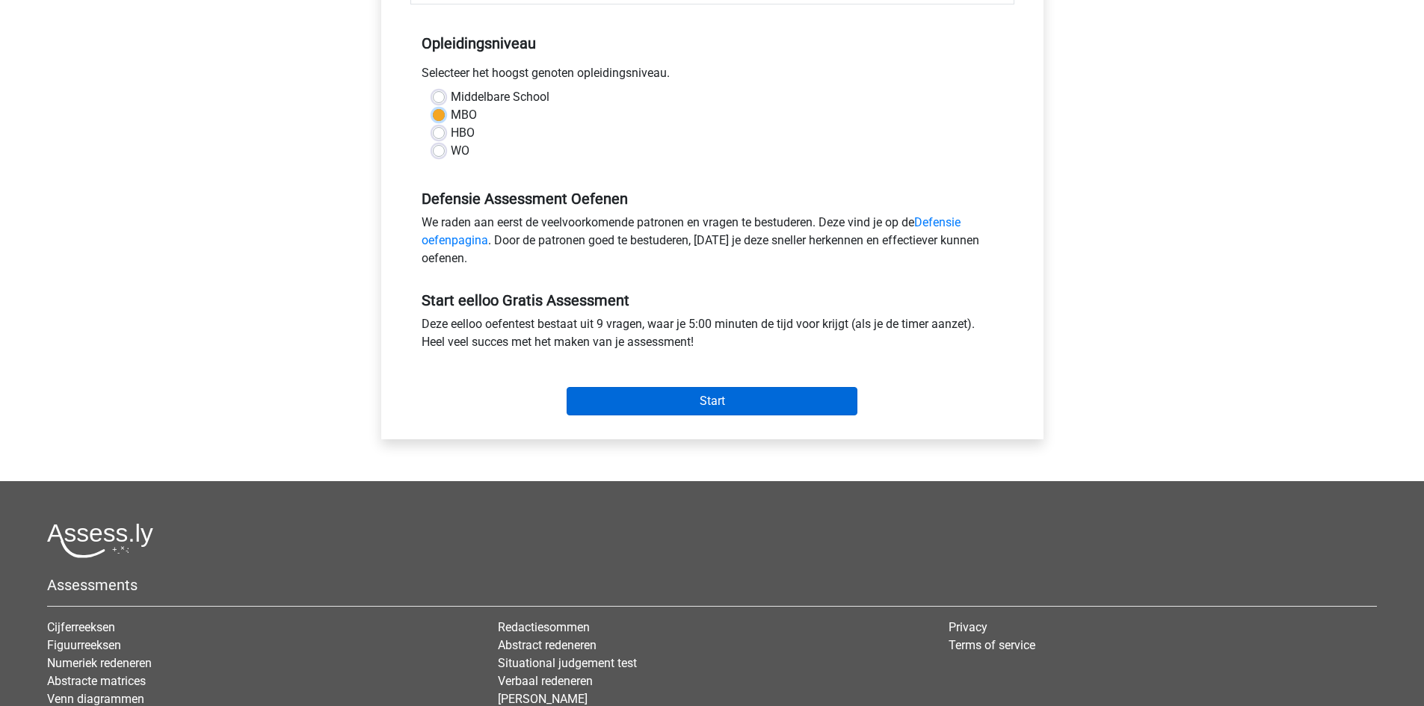 This screenshot has height=706, width=1424. I want to click on a: Privacy, so click(968, 627).